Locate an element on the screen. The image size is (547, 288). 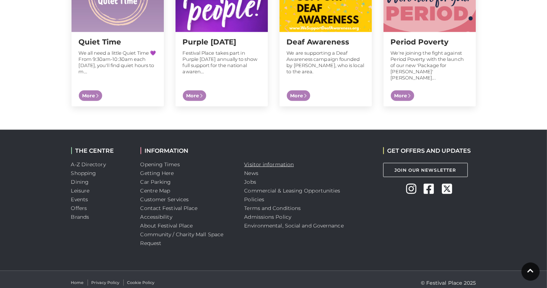
p: We're joining the fight against Period Poverty with the launch of our new 'Package for [PERSON_NA... is located at coordinates (429, 65).